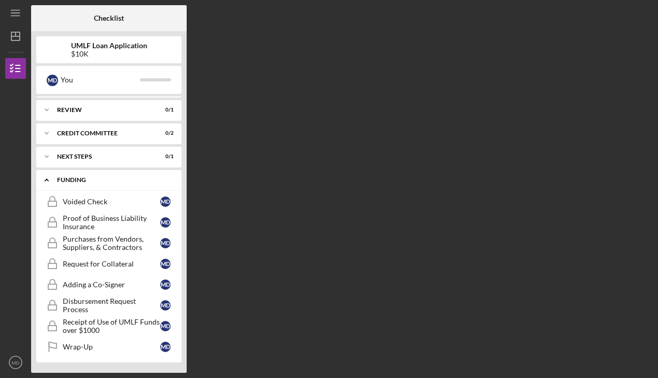 The height and width of the screenshot is (378, 658). Describe the element at coordinates (102, 110) in the screenshot. I see `div: Review` at that location.